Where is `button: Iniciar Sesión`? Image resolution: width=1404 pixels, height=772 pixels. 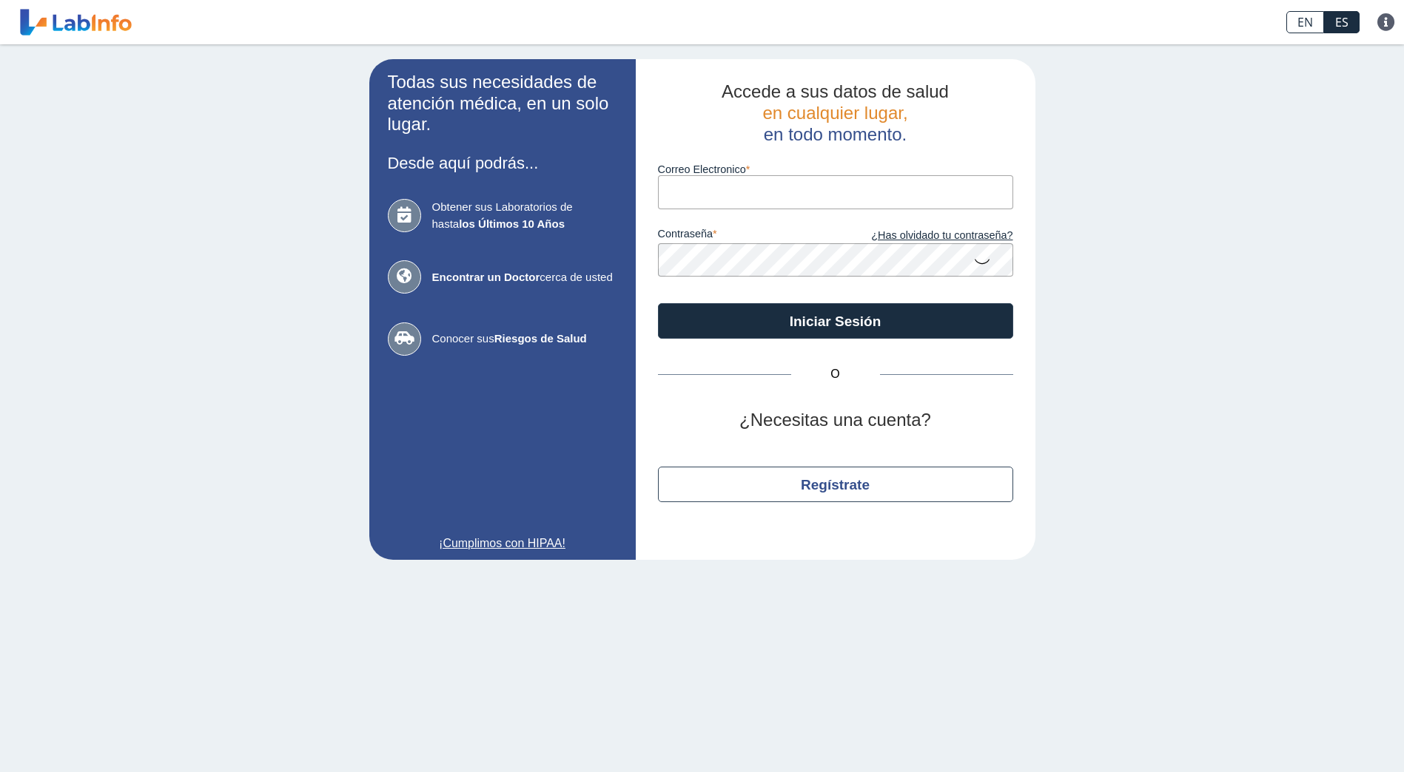
button: Iniciar Sesión is located at coordinates (835, 321).